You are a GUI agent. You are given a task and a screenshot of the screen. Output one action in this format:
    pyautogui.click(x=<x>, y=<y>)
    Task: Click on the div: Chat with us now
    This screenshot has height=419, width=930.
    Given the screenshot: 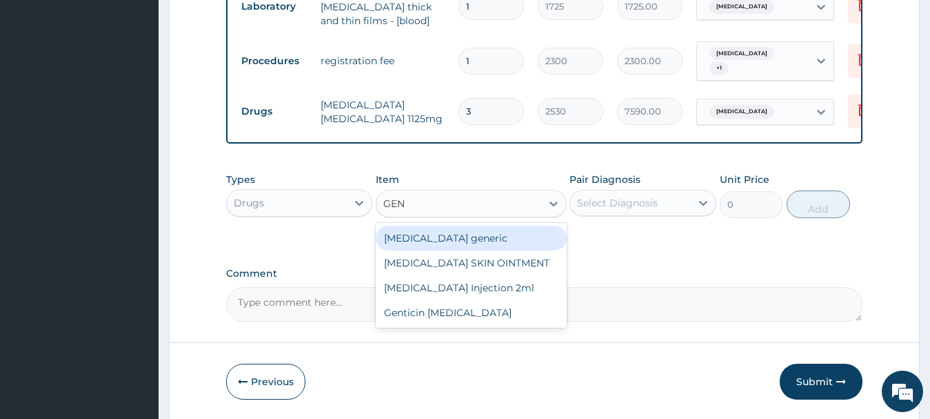 What is the action you would take?
    pyautogui.click(x=152, y=86)
    